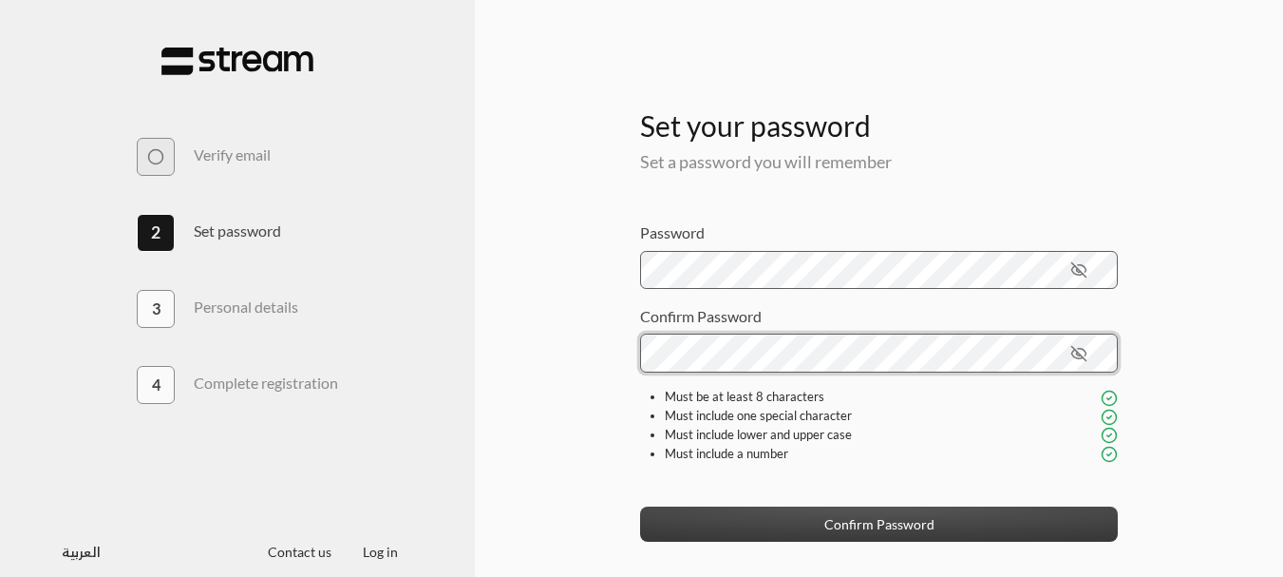 Image resolution: width=1283 pixels, height=577 pixels. What do you see at coordinates (672, 233) in the screenshot?
I see `label: Password` at bounding box center [672, 233].